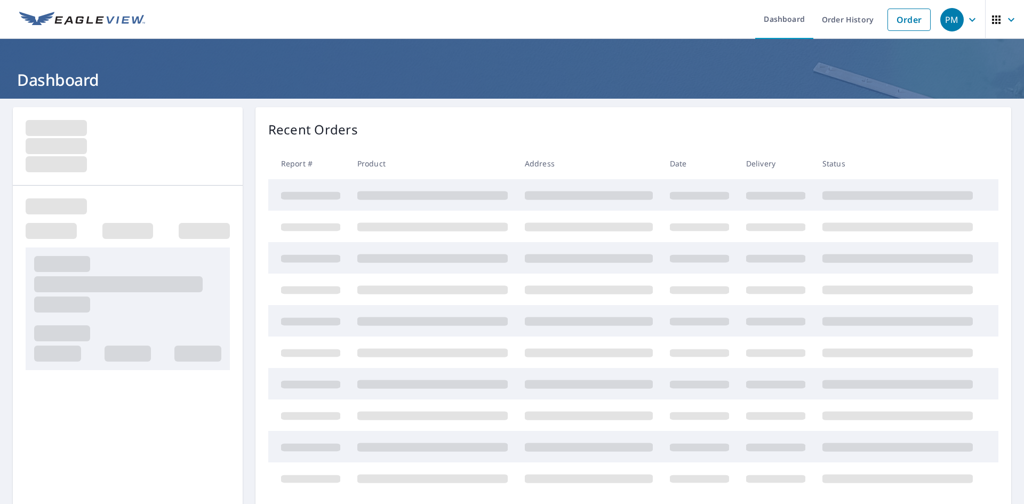 The image size is (1024, 504). What do you see at coordinates (952, 20) in the screenshot?
I see `div: PM` at bounding box center [952, 20].